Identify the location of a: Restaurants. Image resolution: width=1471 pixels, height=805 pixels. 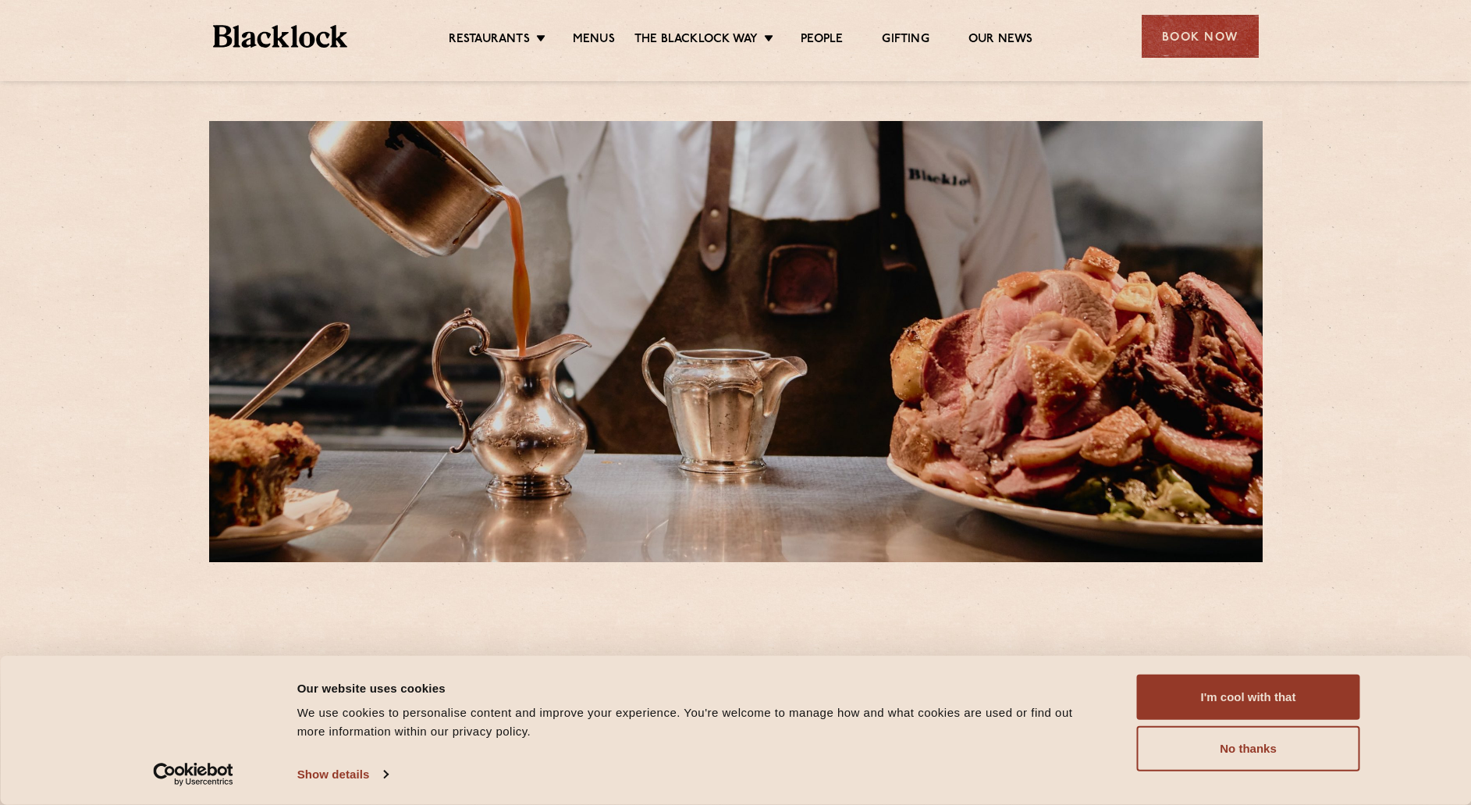
(489, 41).